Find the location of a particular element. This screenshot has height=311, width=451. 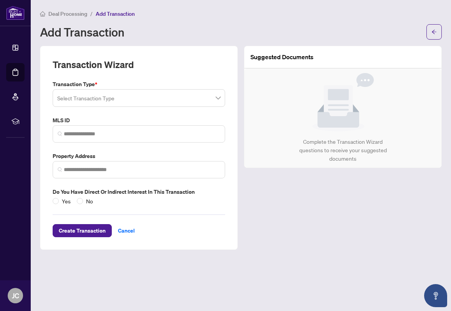

label: Do you have direct or indirect interest in this transaction is located at coordinates (139, 192).